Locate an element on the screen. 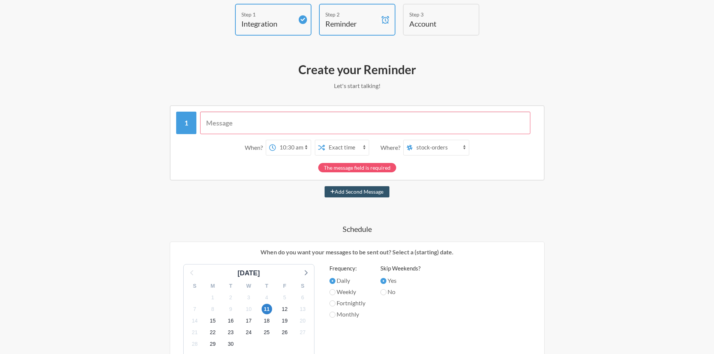 The width and height of the screenshot is (714, 354). input: Message is located at coordinates (365, 123).